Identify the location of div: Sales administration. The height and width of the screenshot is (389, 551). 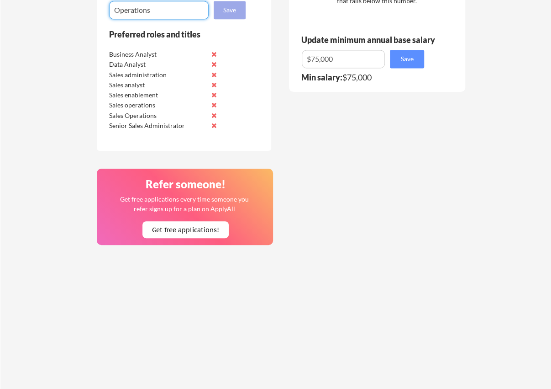
(157, 75).